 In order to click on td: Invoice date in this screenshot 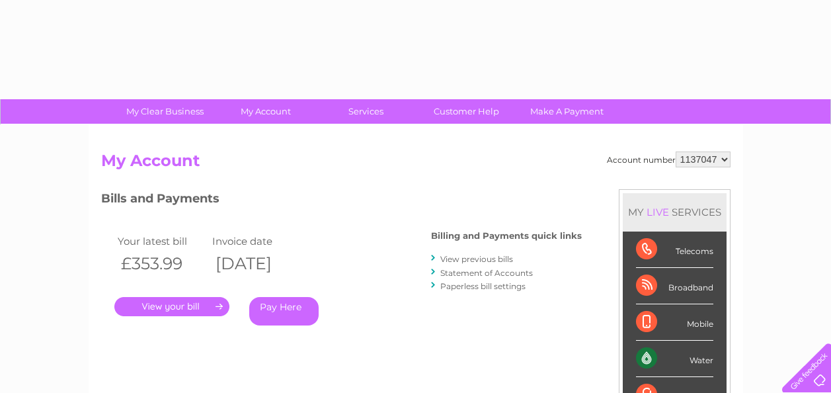, I will do `click(257, 241)`.